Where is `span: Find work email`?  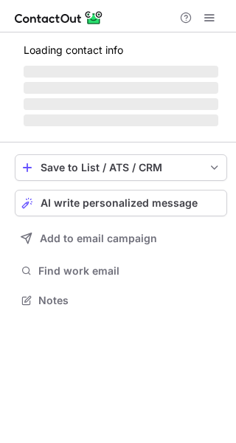 span: Find work email is located at coordinates (130, 271).